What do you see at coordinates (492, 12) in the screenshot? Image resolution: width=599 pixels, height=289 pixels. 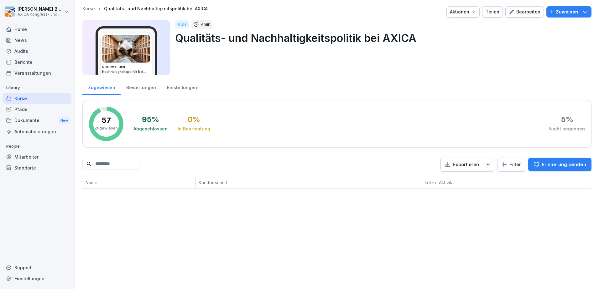 I see `button: Teilen` at bounding box center [492, 12].